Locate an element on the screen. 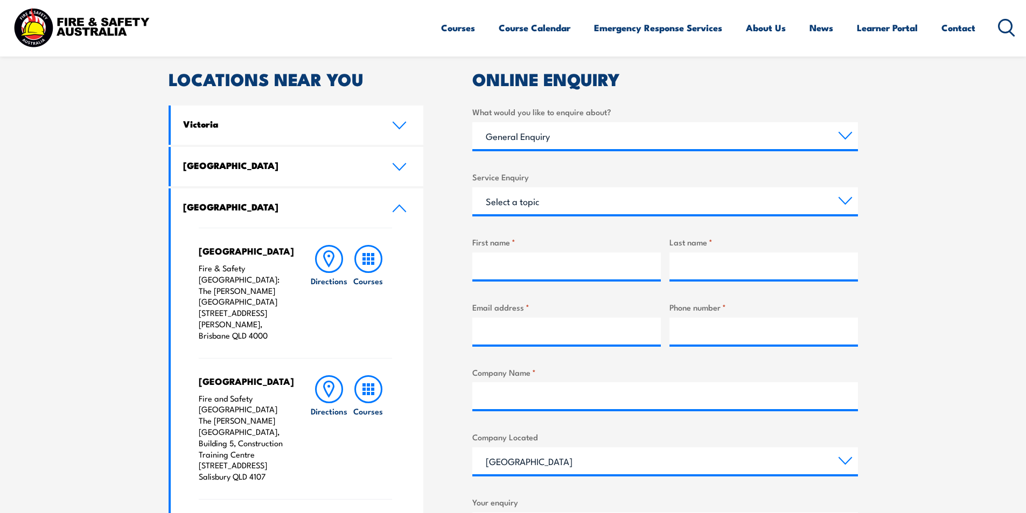 Image resolution: width=1026 pixels, height=513 pixels. a: About Us is located at coordinates (766, 27).